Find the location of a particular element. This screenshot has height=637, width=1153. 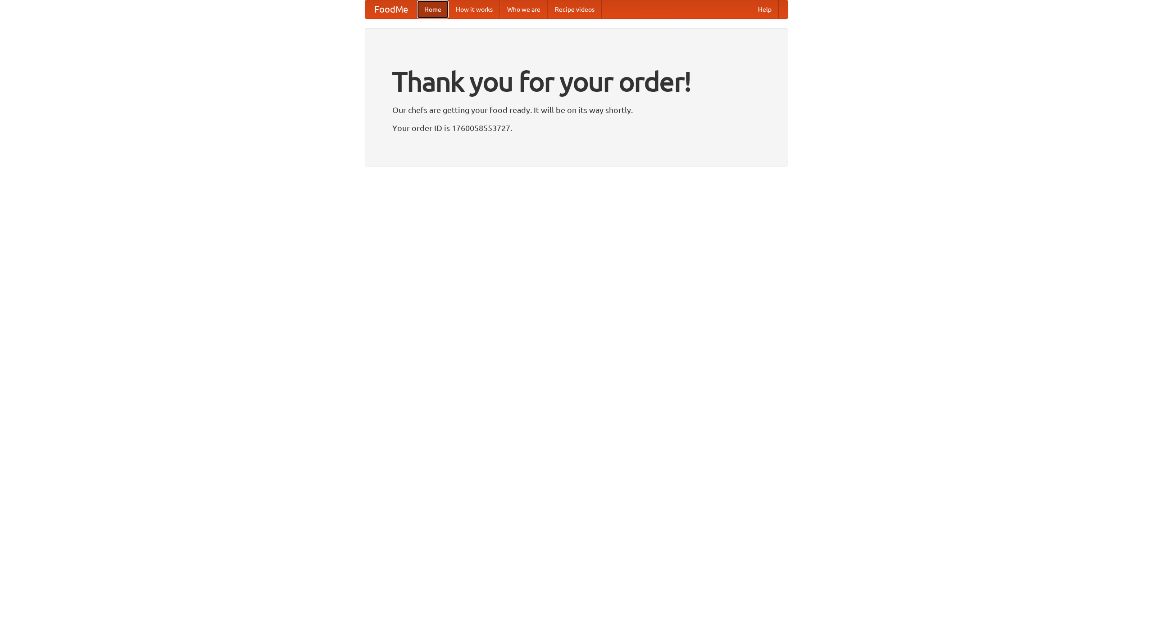

a: Home is located at coordinates (433, 9).